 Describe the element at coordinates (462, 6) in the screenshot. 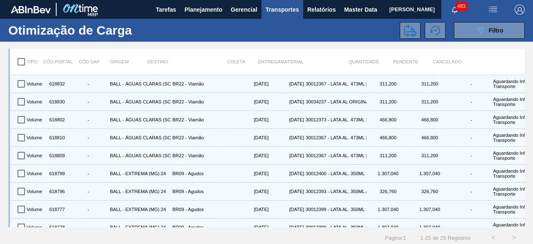

I see `span: 483` at that location.